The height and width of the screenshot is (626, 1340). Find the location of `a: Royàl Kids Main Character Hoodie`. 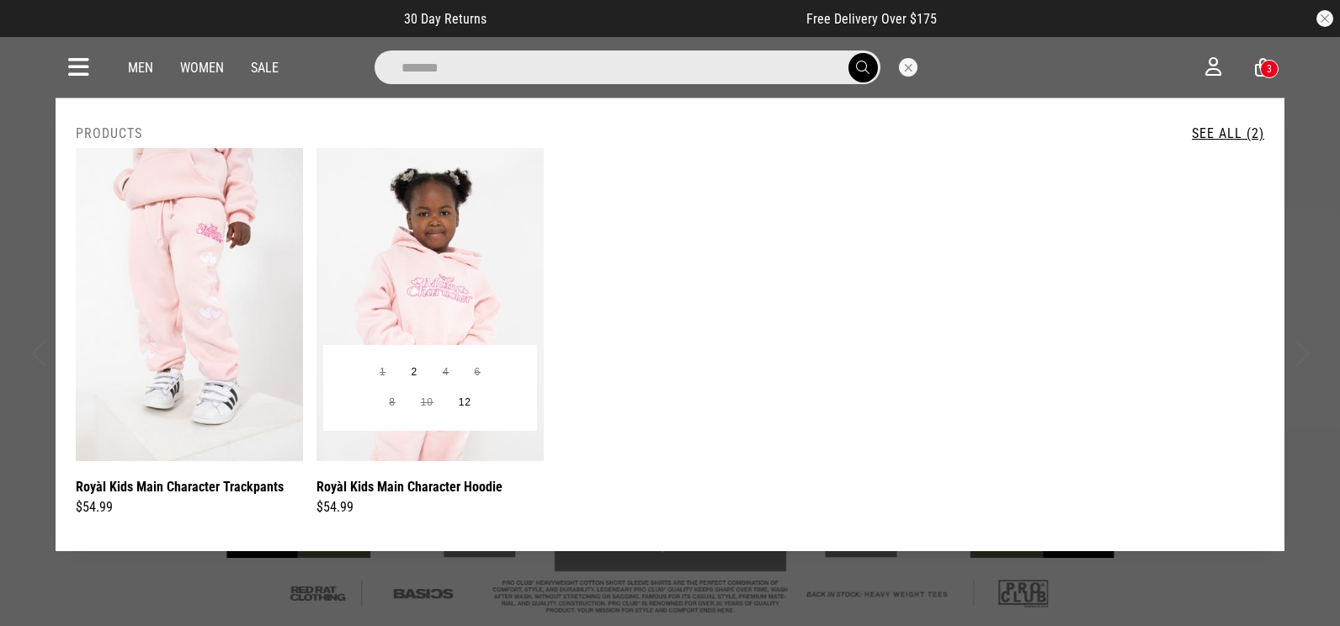

a: Royàl Kids Main Character Hoodie is located at coordinates (409, 486).